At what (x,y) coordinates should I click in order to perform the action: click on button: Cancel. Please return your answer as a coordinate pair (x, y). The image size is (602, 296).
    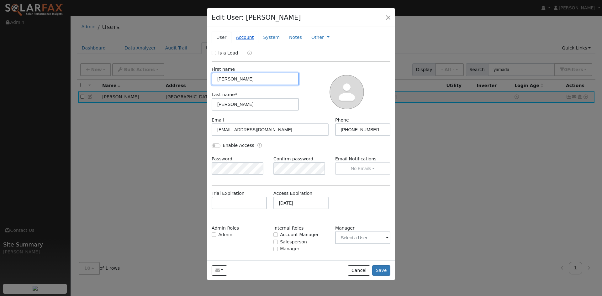
    Looking at the image, I should click on (359, 271).